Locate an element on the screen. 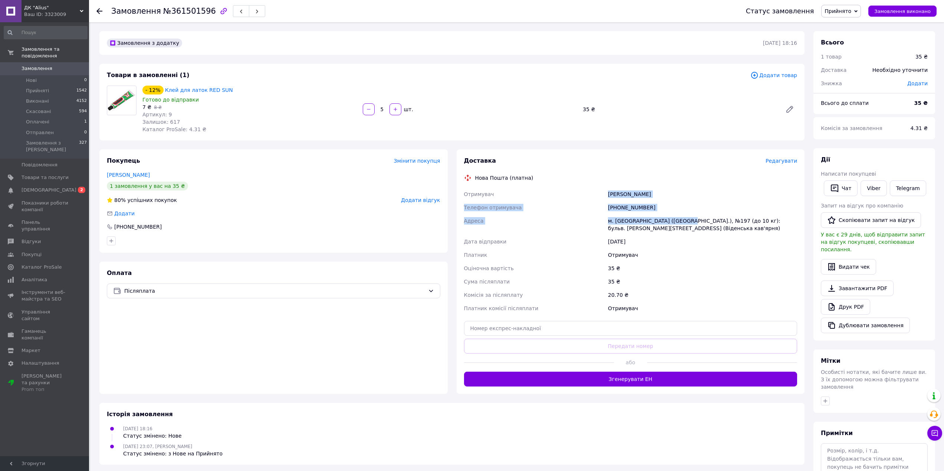  span: Оціночна вартість is located at coordinates (489, 269).